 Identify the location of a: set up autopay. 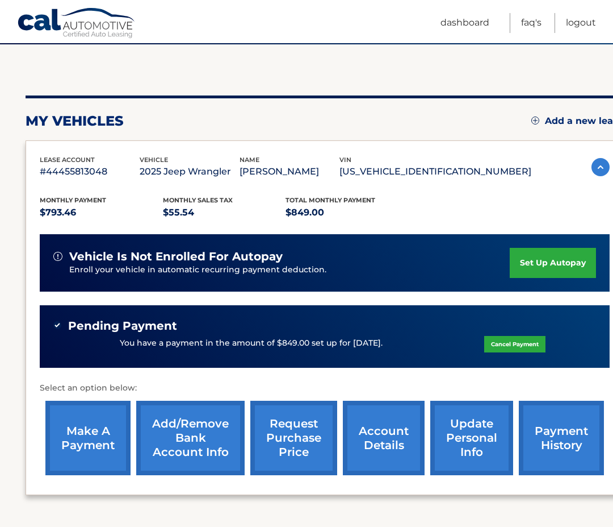
(553, 262).